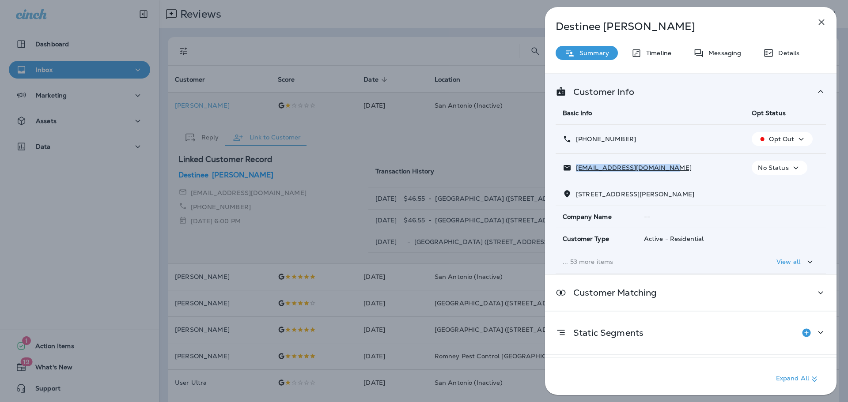 This screenshot has height=402, width=848. What do you see at coordinates (723, 53) in the screenshot?
I see `p: Messaging` at bounding box center [723, 53].